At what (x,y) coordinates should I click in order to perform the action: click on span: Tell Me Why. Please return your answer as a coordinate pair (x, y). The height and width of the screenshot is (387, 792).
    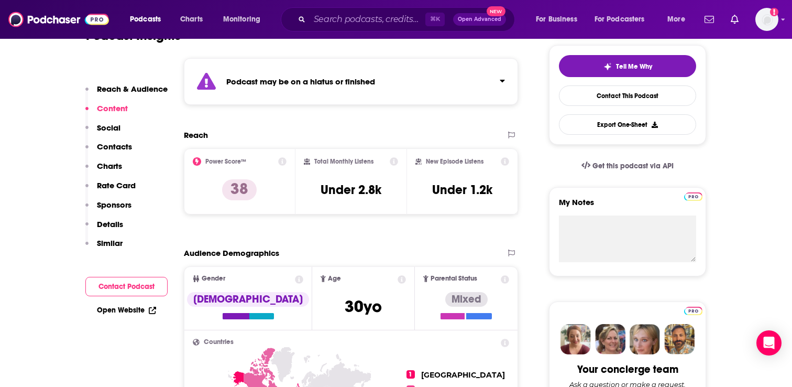
    Looking at the image, I should click on (634, 67).